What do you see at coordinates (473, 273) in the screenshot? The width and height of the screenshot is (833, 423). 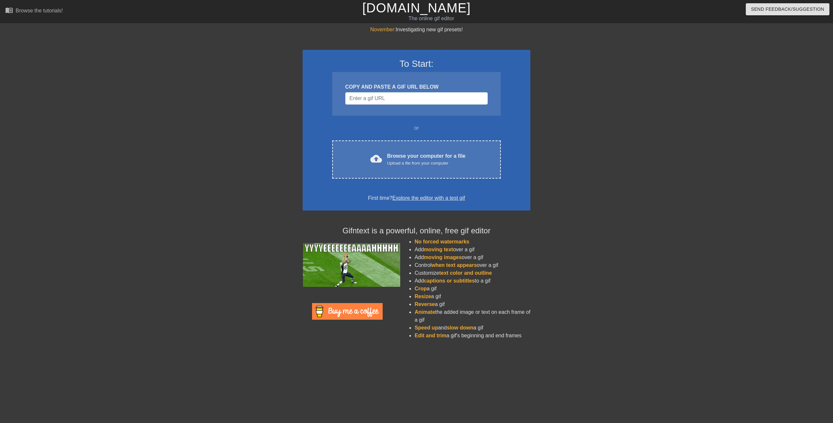 I see `li: Customize` at bounding box center [473, 273].